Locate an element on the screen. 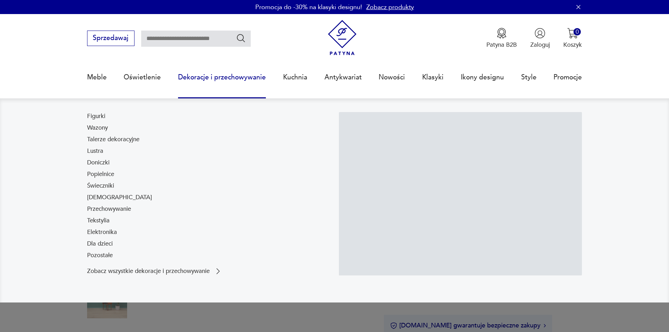  a: Pozostałe is located at coordinates (100, 255).